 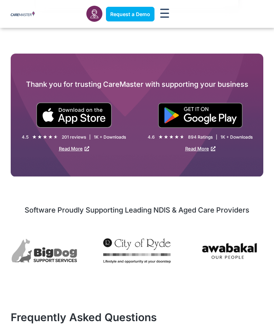 What do you see at coordinates (229, 250) in the screenshot?
I see `img: Awabakal uses CareMaster NDIS Software to streamline management of culturally appropriate care su...` at bounding box center [229, 250].